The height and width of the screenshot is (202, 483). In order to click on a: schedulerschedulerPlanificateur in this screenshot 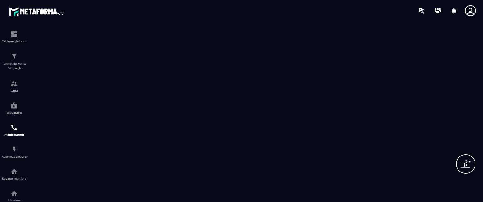, I will do `click(14, 130)`.